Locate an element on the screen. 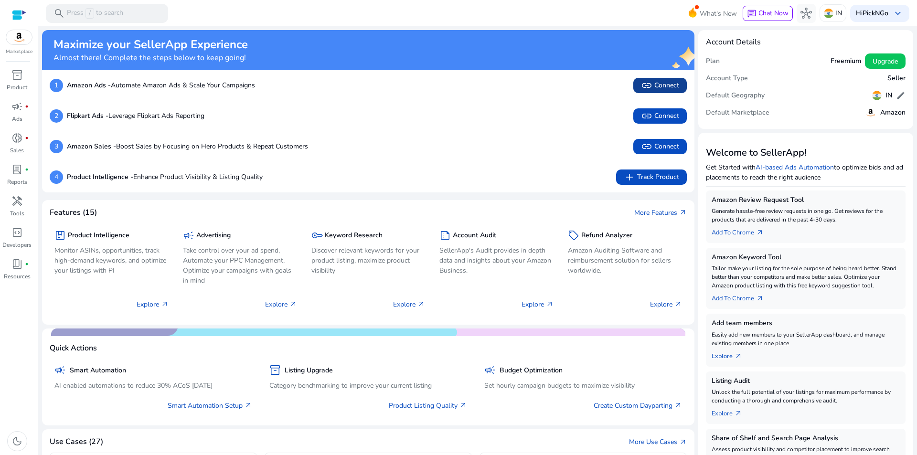 The image size is (917, 455). h5: Default Marketplace is located at coordinates (738, 113).